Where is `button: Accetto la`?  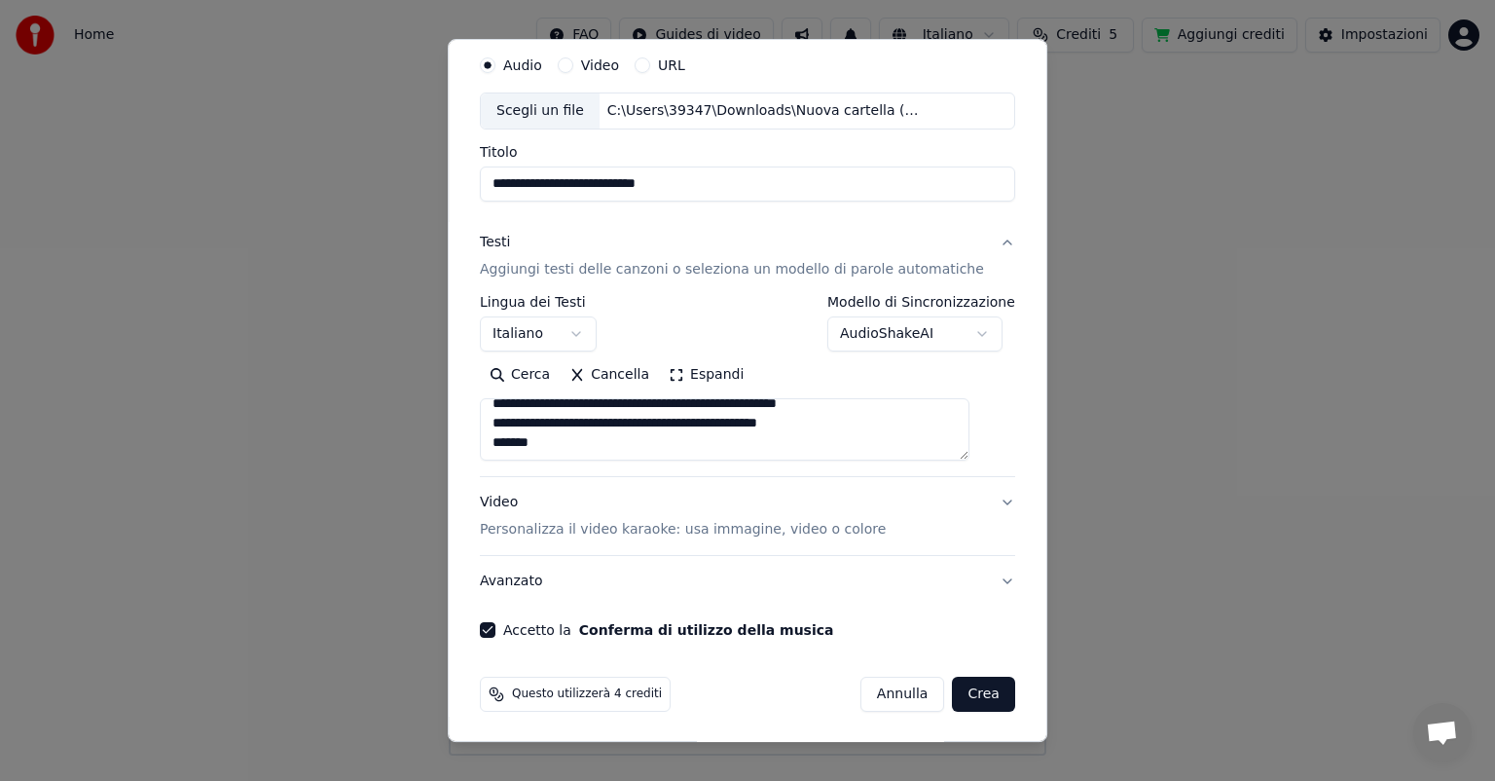 button: Accetto la is located at coordinates (707, 630).